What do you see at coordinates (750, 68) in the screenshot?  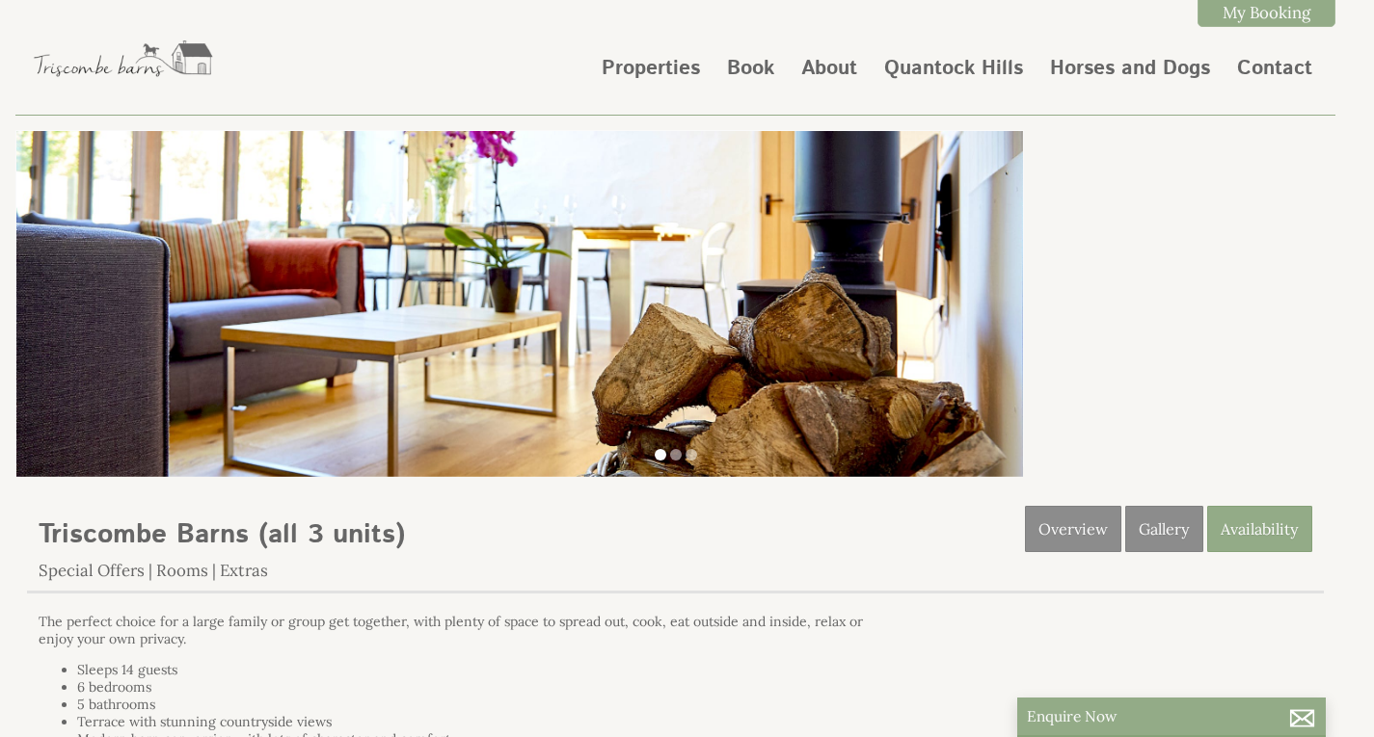 I see `a: Book` at bounding box center [750, 68].